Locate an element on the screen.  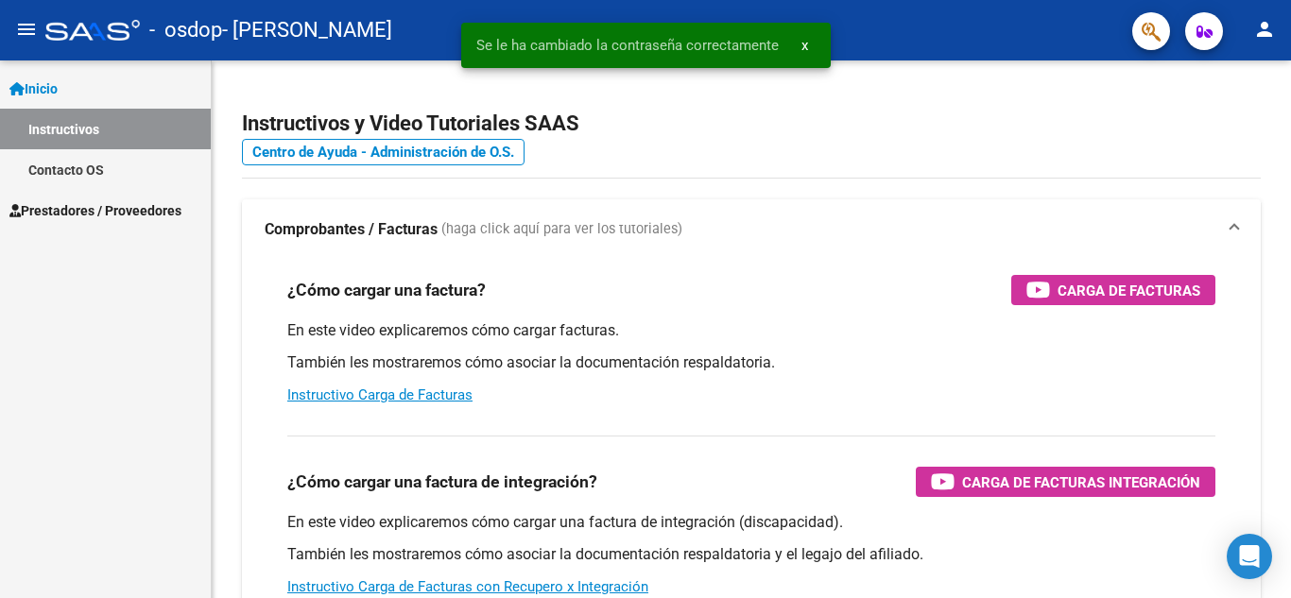
a: Instructivo Carga de Facturas is located at coordinates (380, 395).